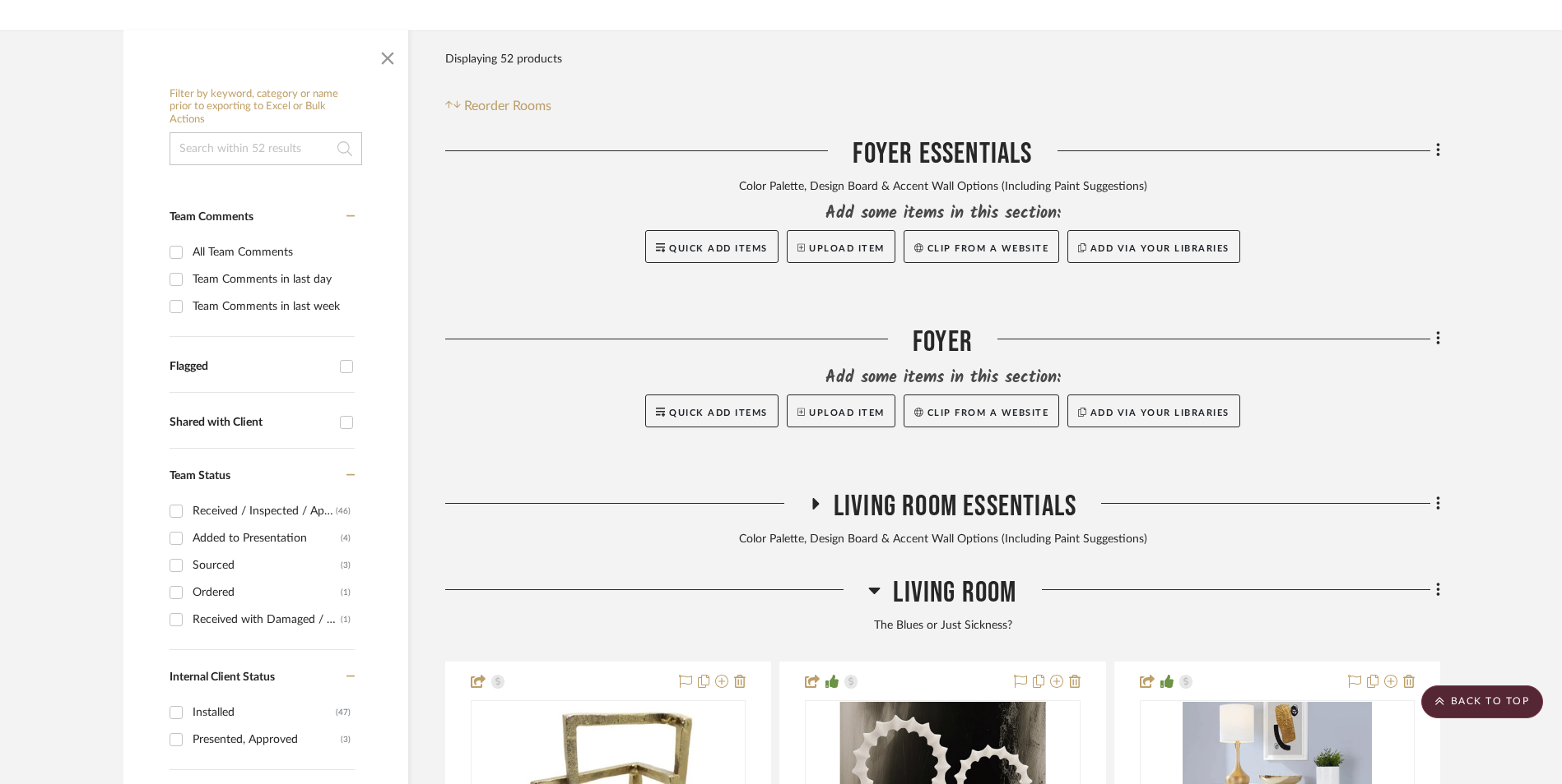 The image size is (1562, 784). I want to click on div: Added to Presentation, so click(267, 538).